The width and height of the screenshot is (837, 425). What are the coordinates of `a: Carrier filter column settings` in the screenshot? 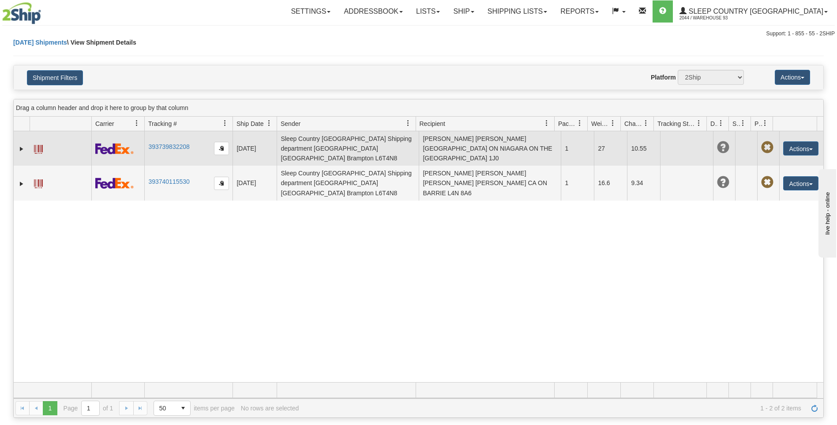 It's located at (137, 123).